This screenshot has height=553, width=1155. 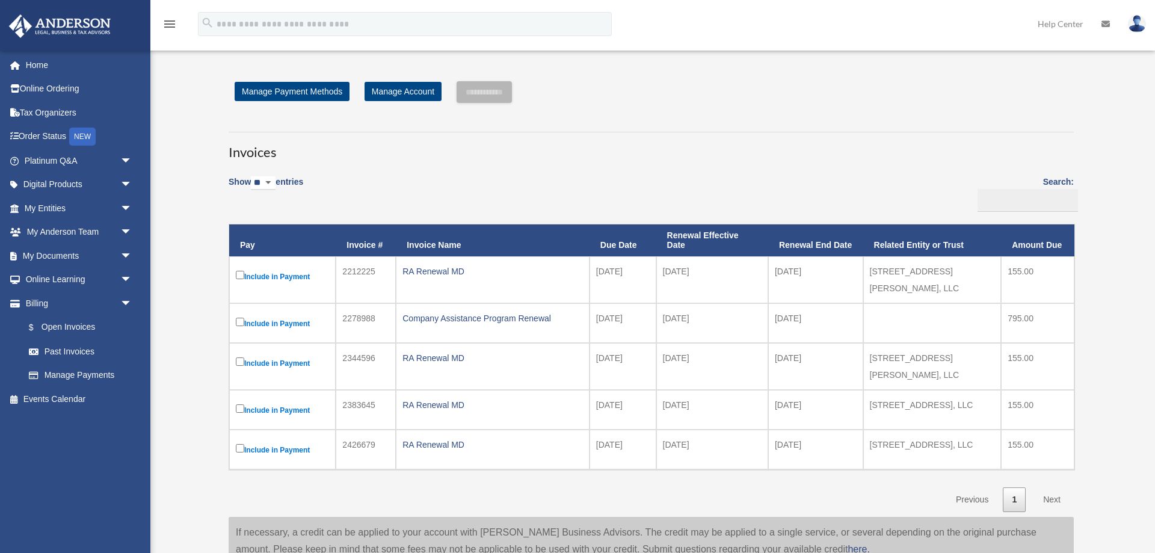 What do you see at coordinates (81, 351) in the screenshot?
I see `a: Past Invoices` at bounding box center [81, 351].